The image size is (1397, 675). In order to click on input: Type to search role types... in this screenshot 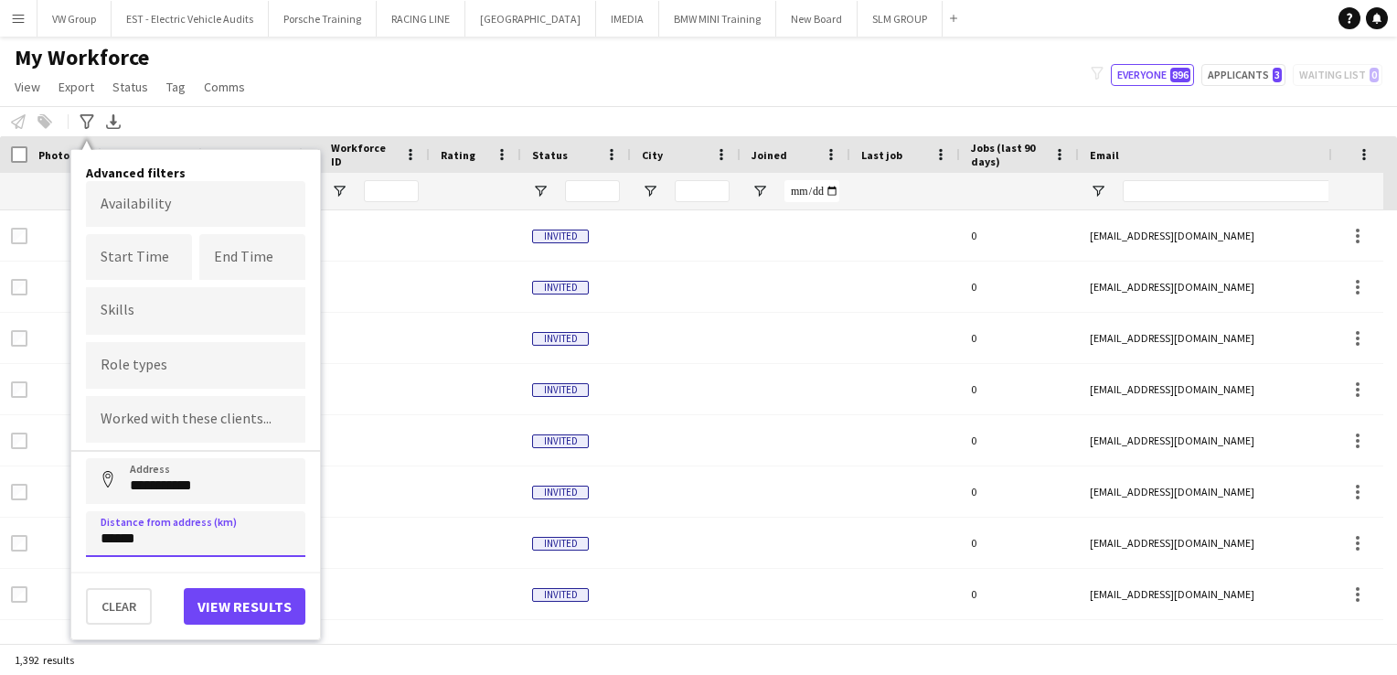, I will do `click(196, 366)`.